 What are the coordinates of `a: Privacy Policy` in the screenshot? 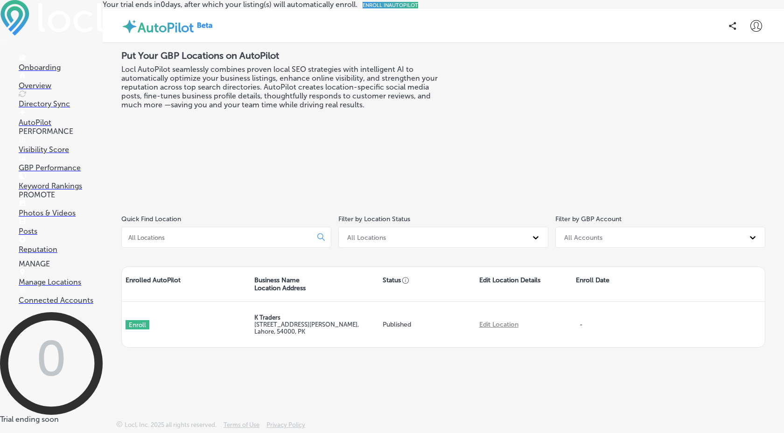 It's located at (286, 427).